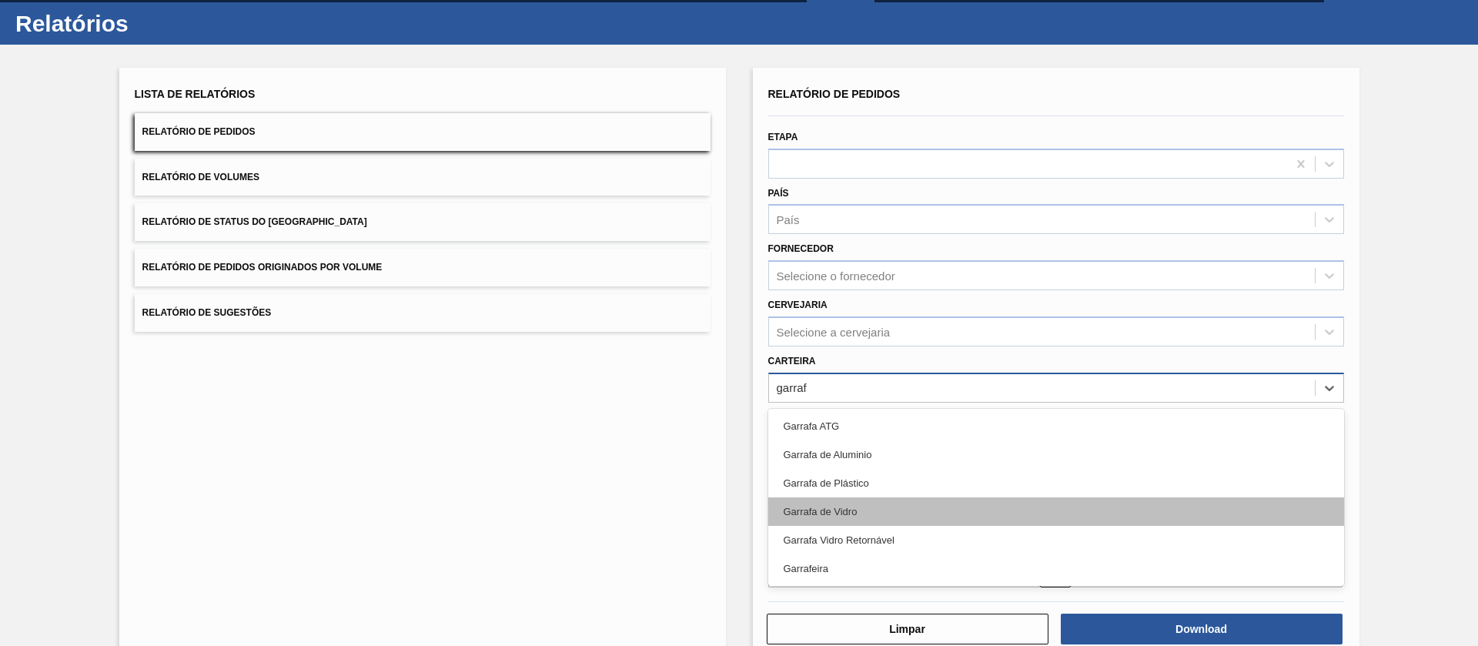 The image size is (1478, 646). I want to click on h1: Relatórios, so click(152, 23).